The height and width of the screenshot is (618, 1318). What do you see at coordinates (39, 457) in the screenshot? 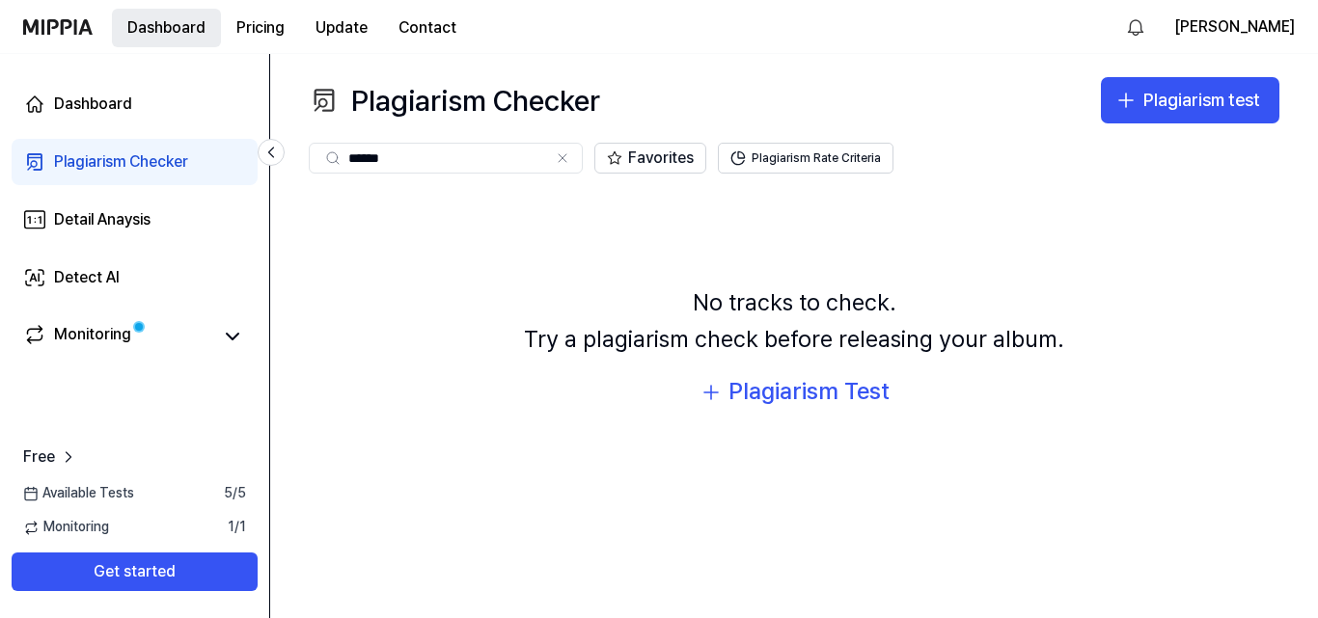
I see `span: Free` at bounding box center [39, 457].